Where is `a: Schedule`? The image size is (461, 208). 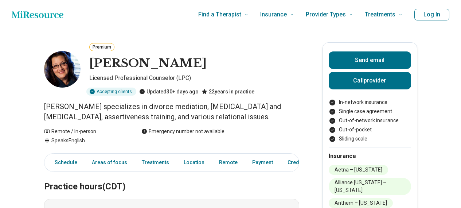 a: Schedule is located at coordinates (64, 162).